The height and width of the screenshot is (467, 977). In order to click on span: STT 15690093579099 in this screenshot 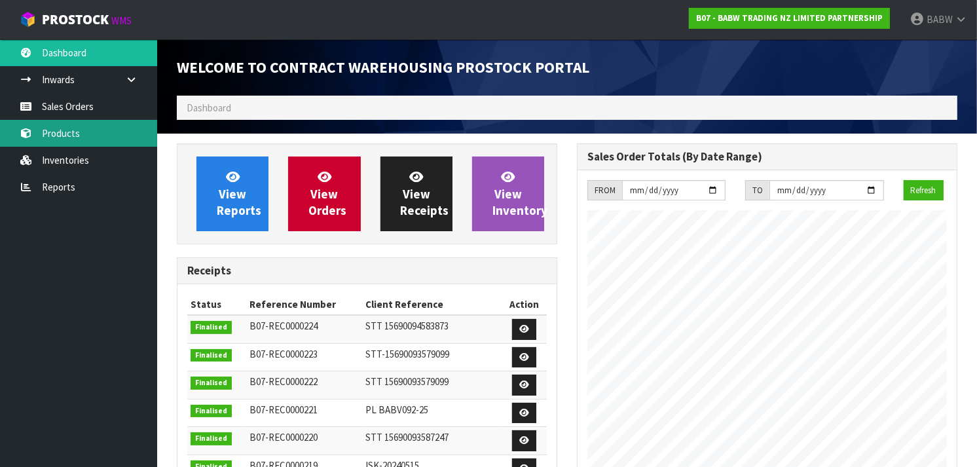, I will do `click(407, 381)`.